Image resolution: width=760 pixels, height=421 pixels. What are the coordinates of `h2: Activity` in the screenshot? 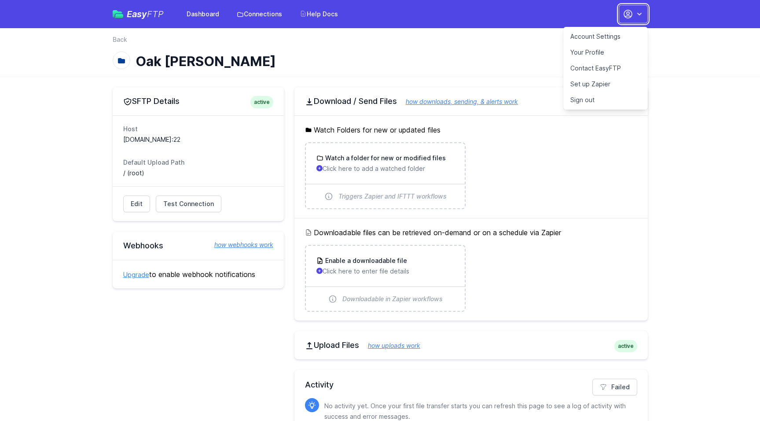 It's located at (471, 384).